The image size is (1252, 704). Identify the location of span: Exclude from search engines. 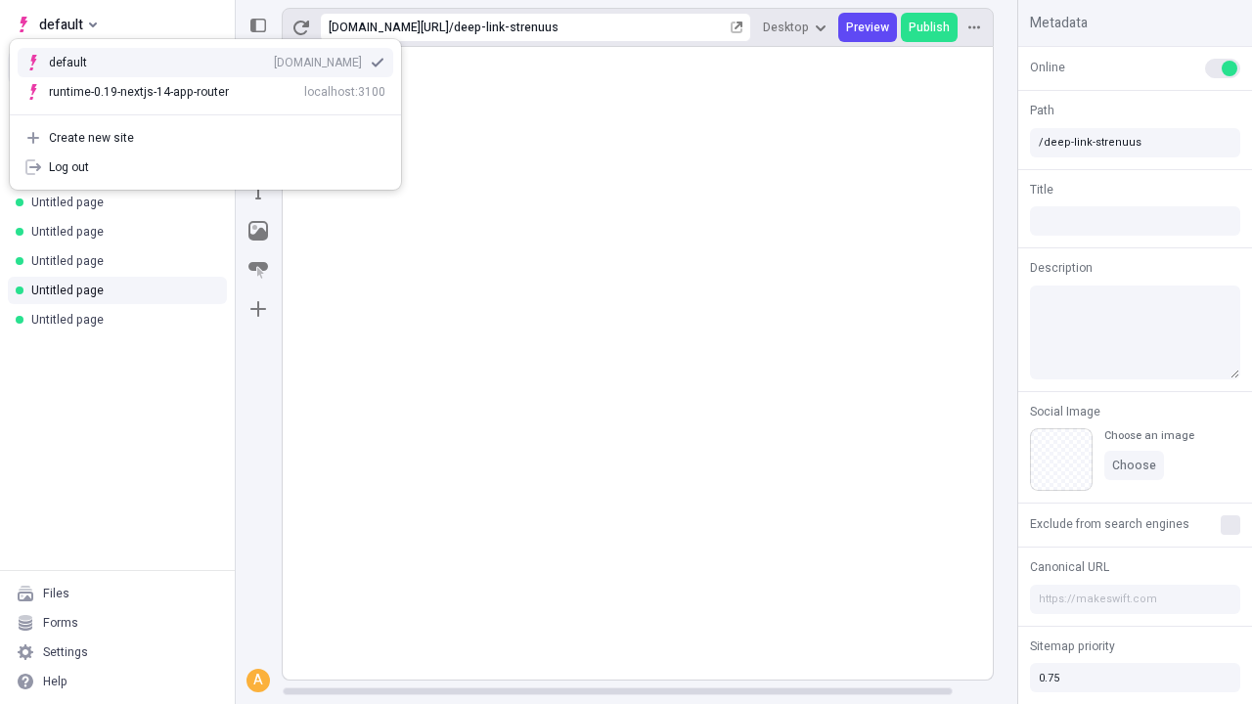
(1109, 524).